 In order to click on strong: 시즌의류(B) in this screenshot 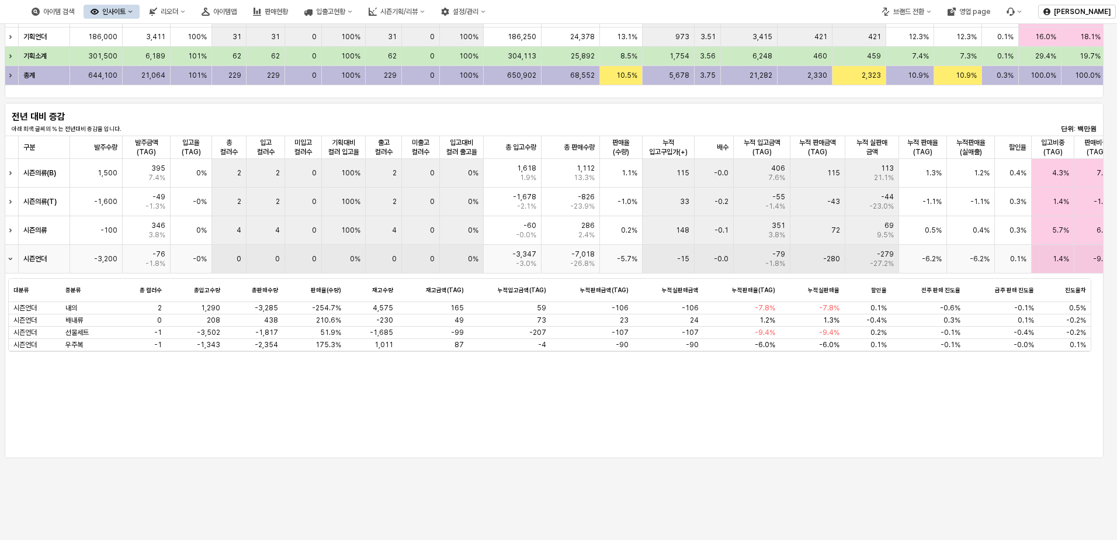, I will do `click(40, 173)`.